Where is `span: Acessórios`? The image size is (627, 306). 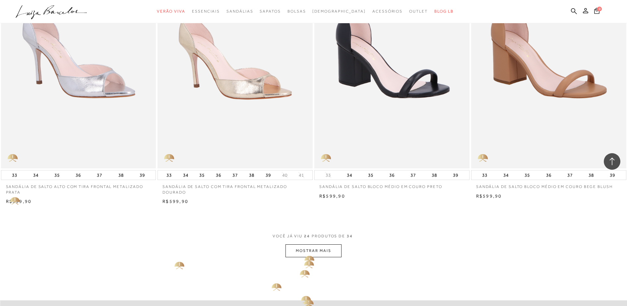
span: Acessórios is located at coordinates (387, 11).